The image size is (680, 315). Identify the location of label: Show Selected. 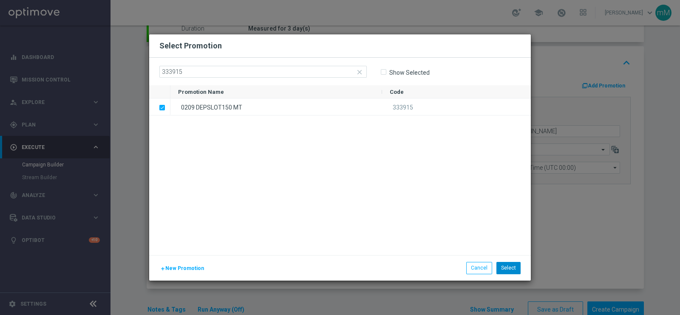
(409, 73).